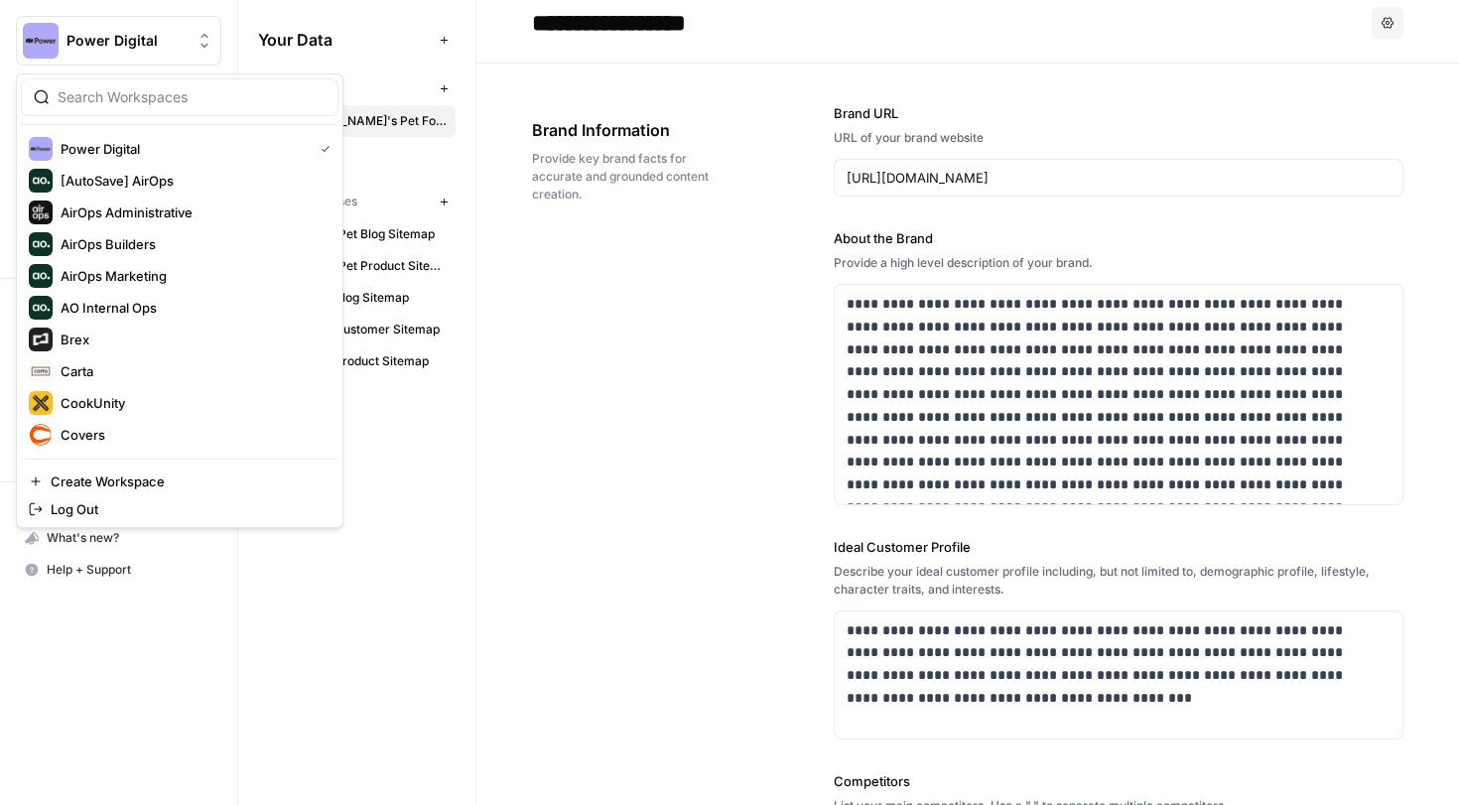 This screenshot has height=805, width=1459. Describe the element at coordinates (367, 329) in the screenshot. I see `span: Zscaler Customer Sitemap` at that location.